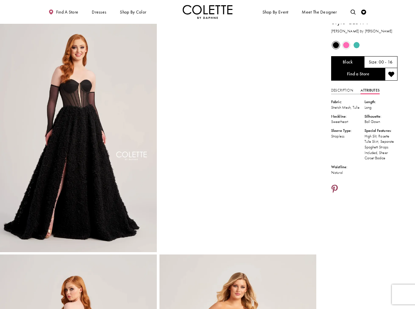  Describe the element at coordinates (348, 62) in the screenshot. I see `h5: Chosen color` at that location.